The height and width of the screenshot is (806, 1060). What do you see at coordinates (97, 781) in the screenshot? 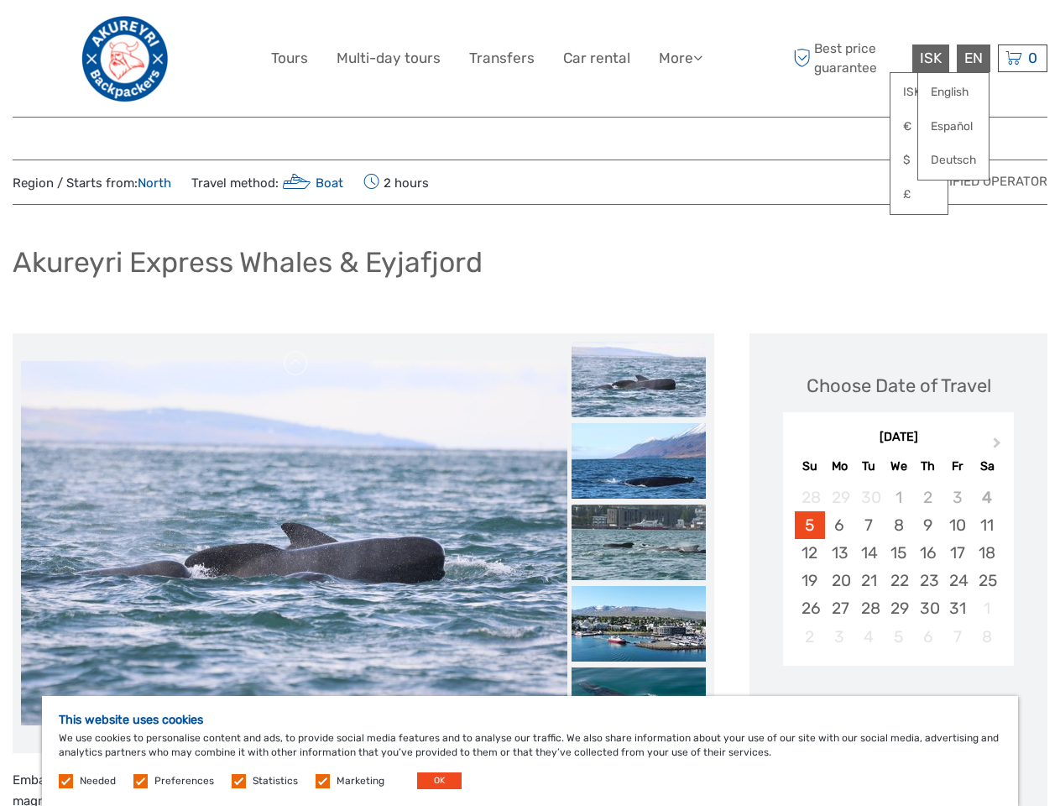
I see `label: Needed` at bounding box center [97, 781].